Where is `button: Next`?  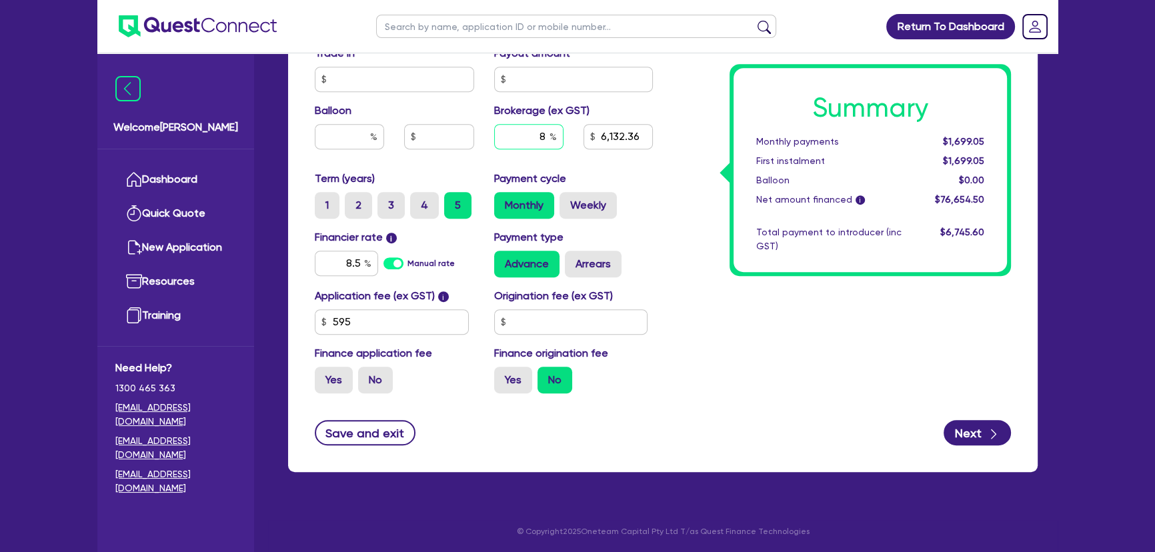 button: Next is located at coordinates (977, 433).